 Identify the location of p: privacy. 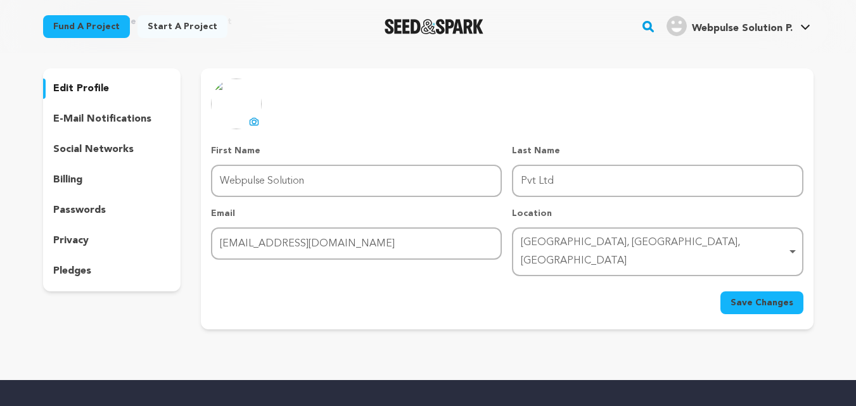
(71, 241).